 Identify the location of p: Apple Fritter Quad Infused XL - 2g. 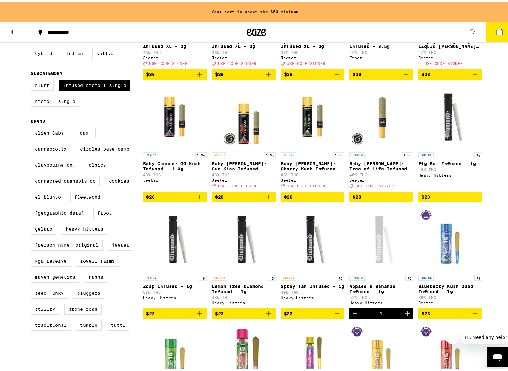
(312, 42).